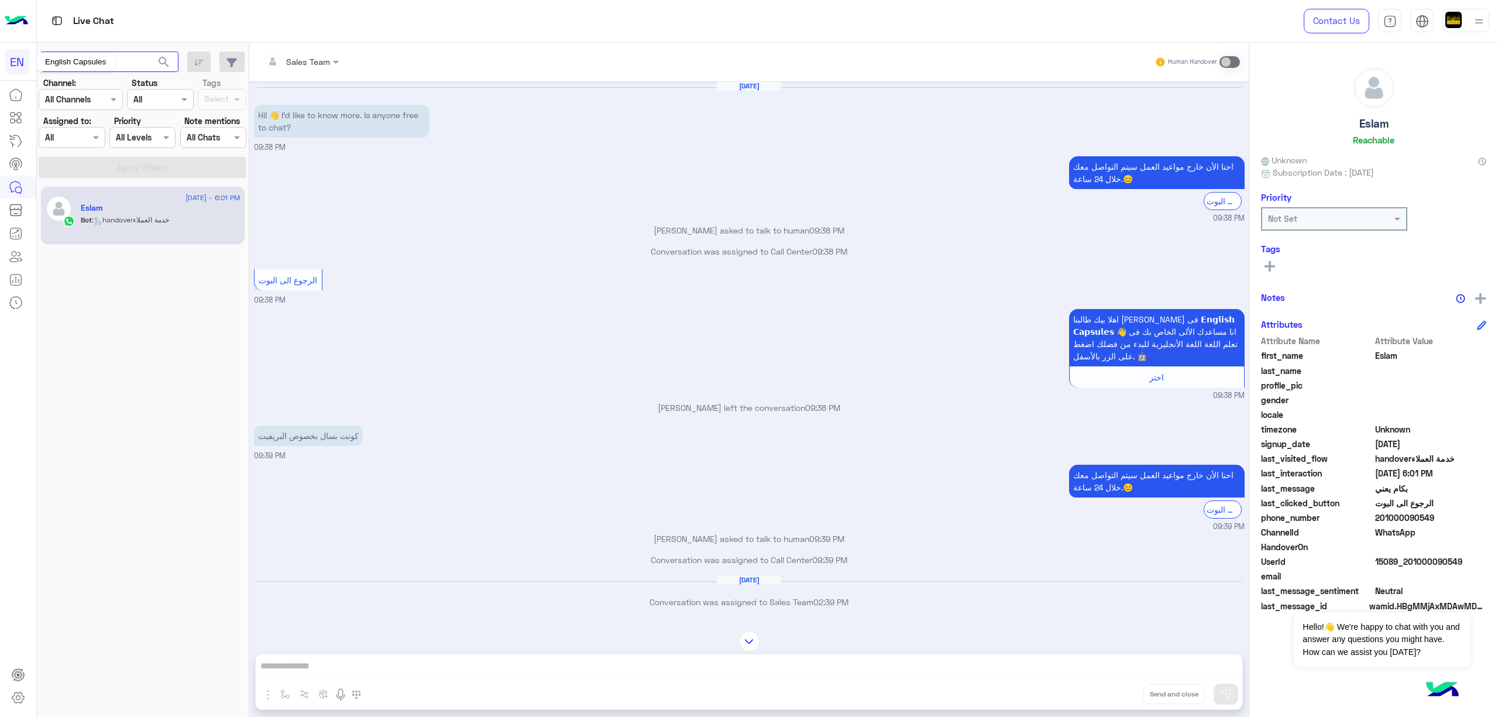 The image size is (1498, 717). Describe the element at coordinates (1454, 20) in the screenshot. I see `img: userImage` at that location.